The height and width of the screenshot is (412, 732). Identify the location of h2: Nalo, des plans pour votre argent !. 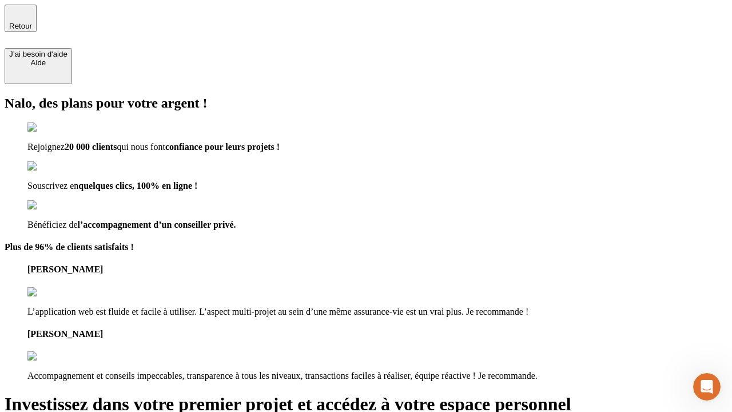
(366, 103).